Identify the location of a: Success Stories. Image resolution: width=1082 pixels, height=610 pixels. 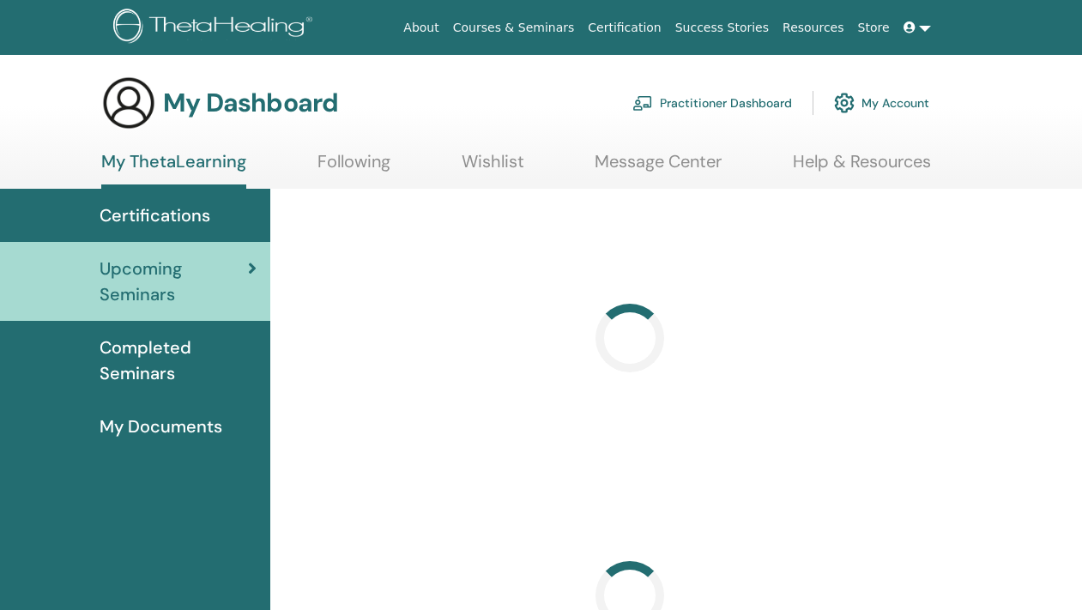
(721, 27).